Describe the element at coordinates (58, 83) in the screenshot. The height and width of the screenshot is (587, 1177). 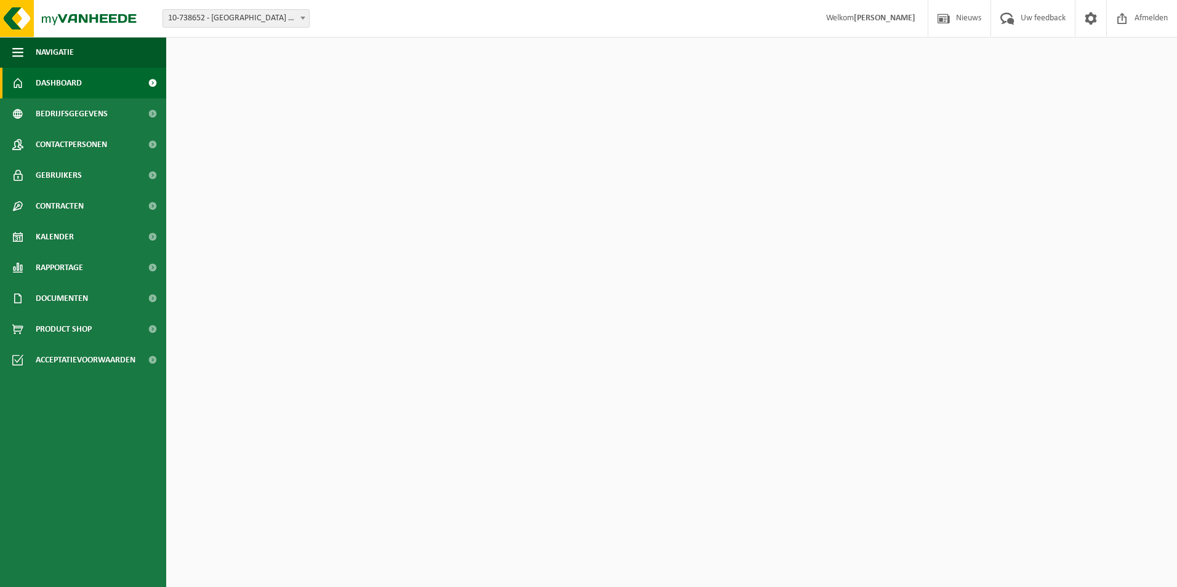
I see `span: Dashboard` at that location.